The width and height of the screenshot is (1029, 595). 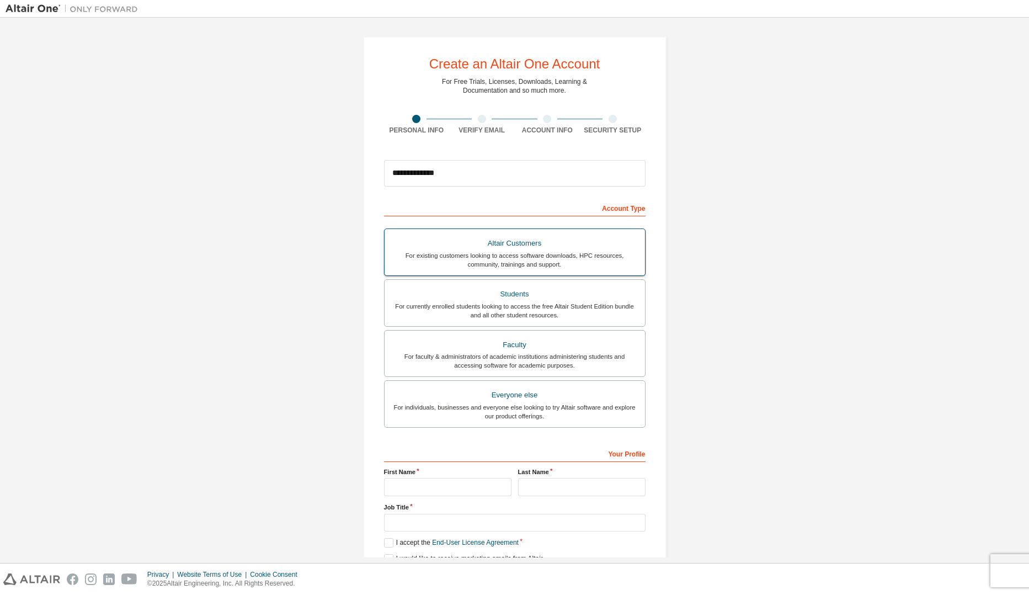 What do you see at coordinates (515, 294) in the screenshot?
I see `div: Students` at bounding box center [515, 294].